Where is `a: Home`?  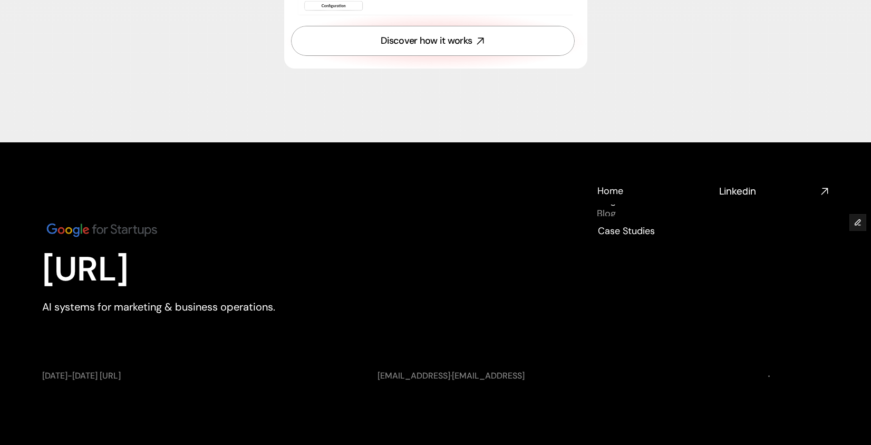 a: Home is located at coordinates (610, 190).